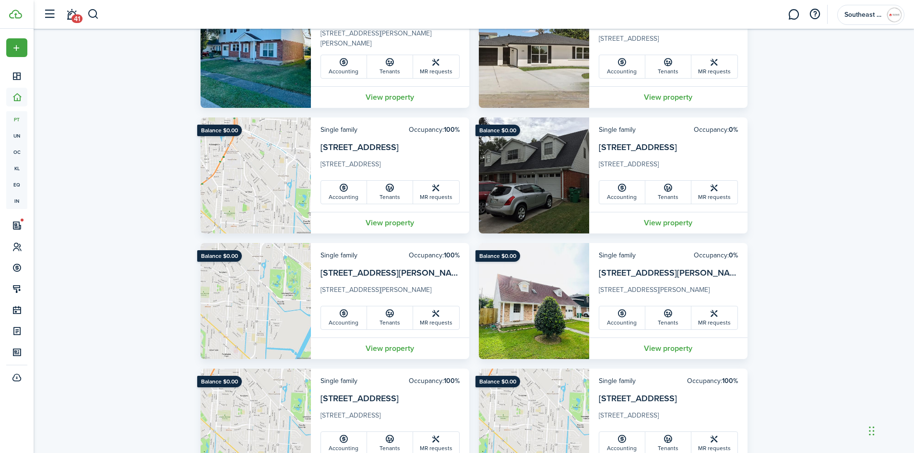  I want to click on img: Southeast Louisiana Property Group, so click(894, 15).